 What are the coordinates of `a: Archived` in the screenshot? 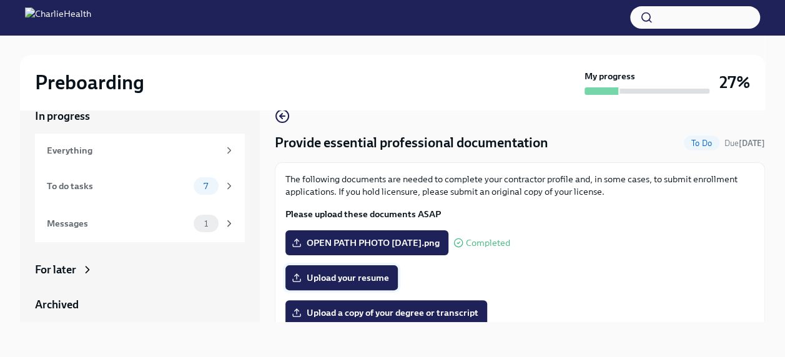 It's located at (140, 305).